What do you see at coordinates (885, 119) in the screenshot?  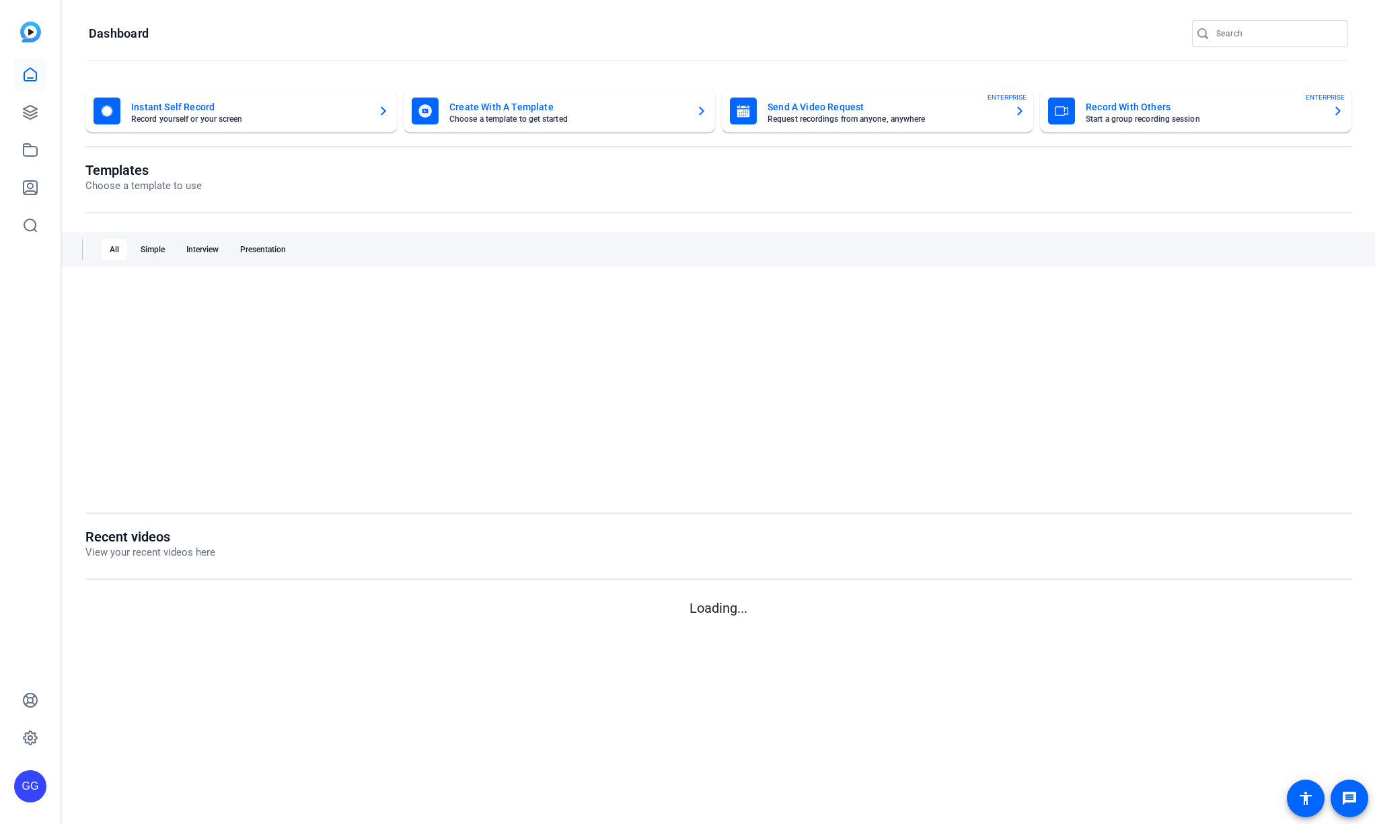 I see `mat-card-subtitle: Request recordings from anyone, anywhere` at bounding box center [885, 119].